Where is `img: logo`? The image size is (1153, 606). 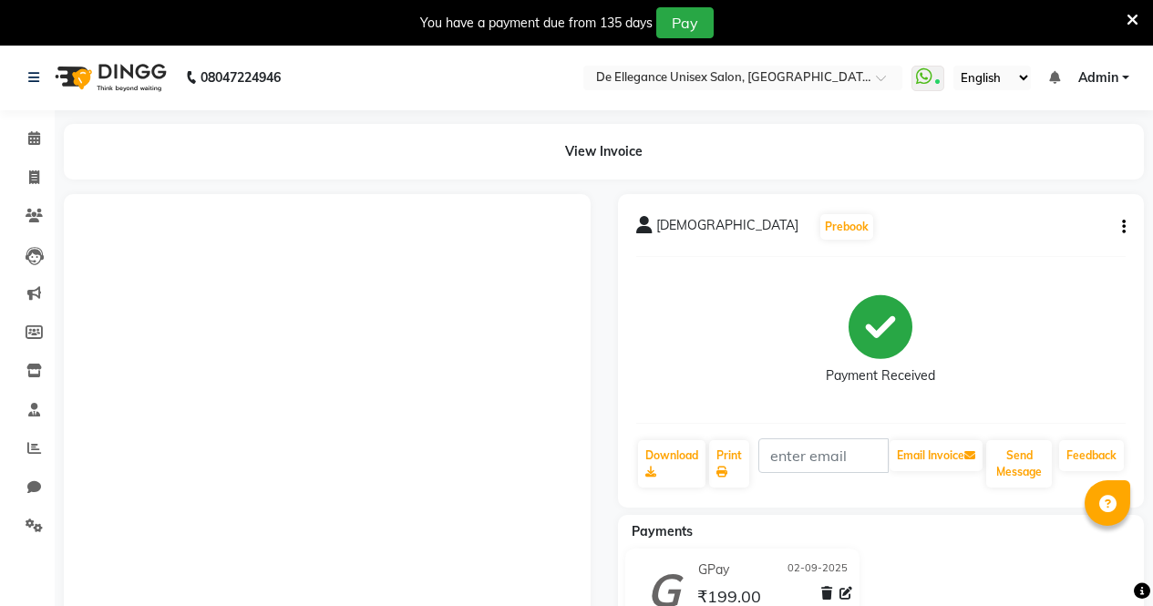 img: logo is located at coordinates (108, 77).